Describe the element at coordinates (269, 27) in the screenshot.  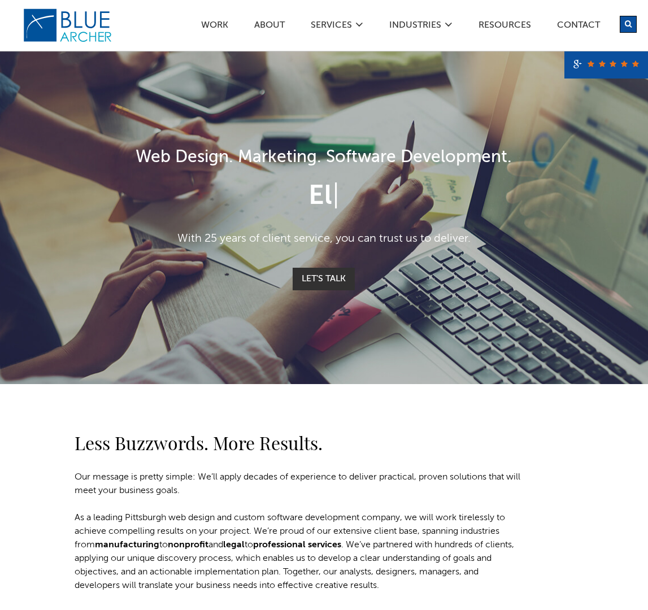
I see `a: ABOUT` at that location.